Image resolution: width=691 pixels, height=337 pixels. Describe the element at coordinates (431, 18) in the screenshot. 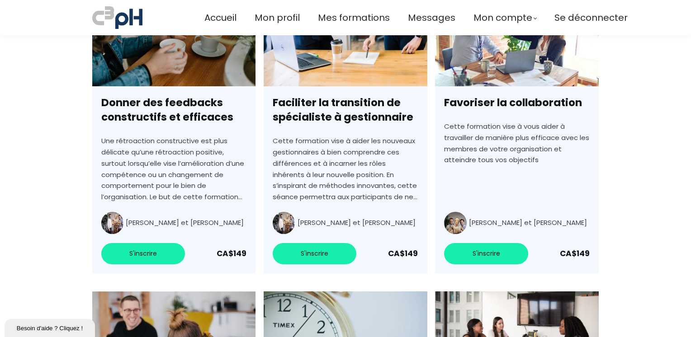

I see `a: Messages` at that location.